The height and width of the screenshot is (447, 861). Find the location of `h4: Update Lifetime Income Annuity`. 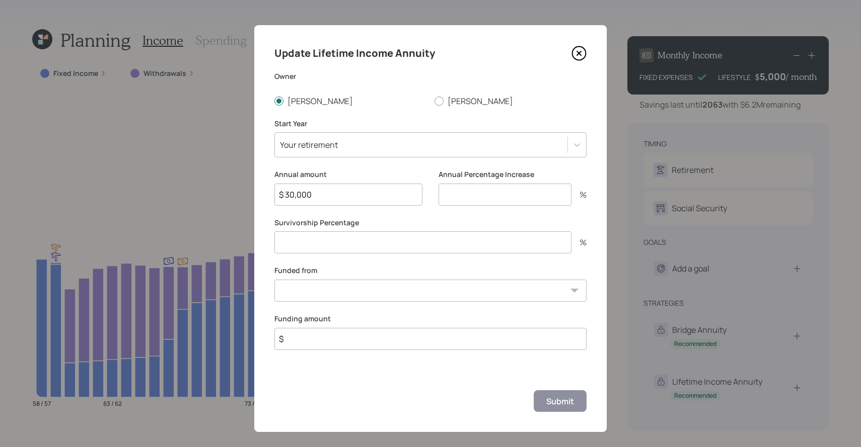

h4: Update Lifetime Income Annuity is located at coordinates (354, 53).